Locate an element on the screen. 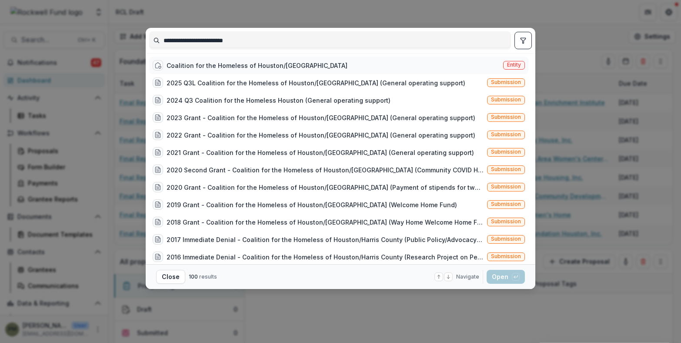  span: Navigate is located at coordinates (467, 277).